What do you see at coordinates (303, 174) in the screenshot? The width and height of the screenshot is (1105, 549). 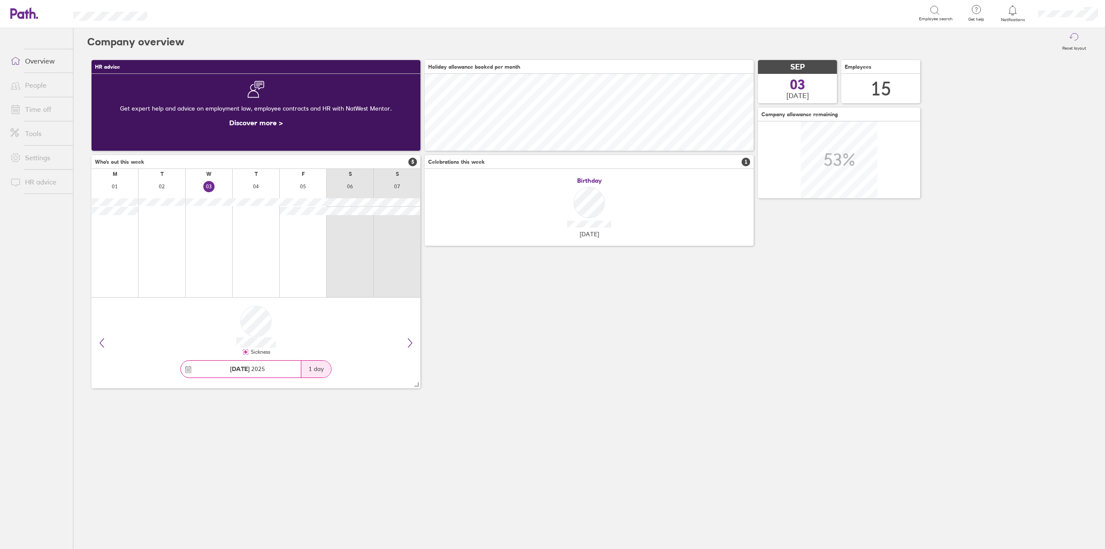 I see `div: F` at bounding box center [303, 174].